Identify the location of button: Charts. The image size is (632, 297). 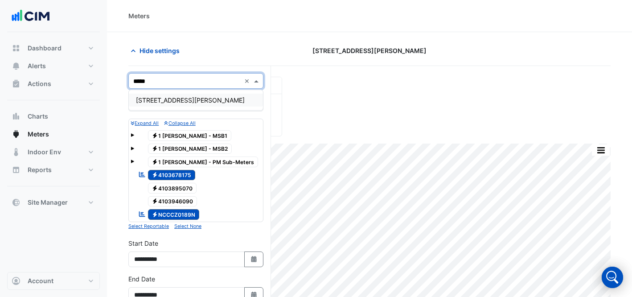
(53, 116).